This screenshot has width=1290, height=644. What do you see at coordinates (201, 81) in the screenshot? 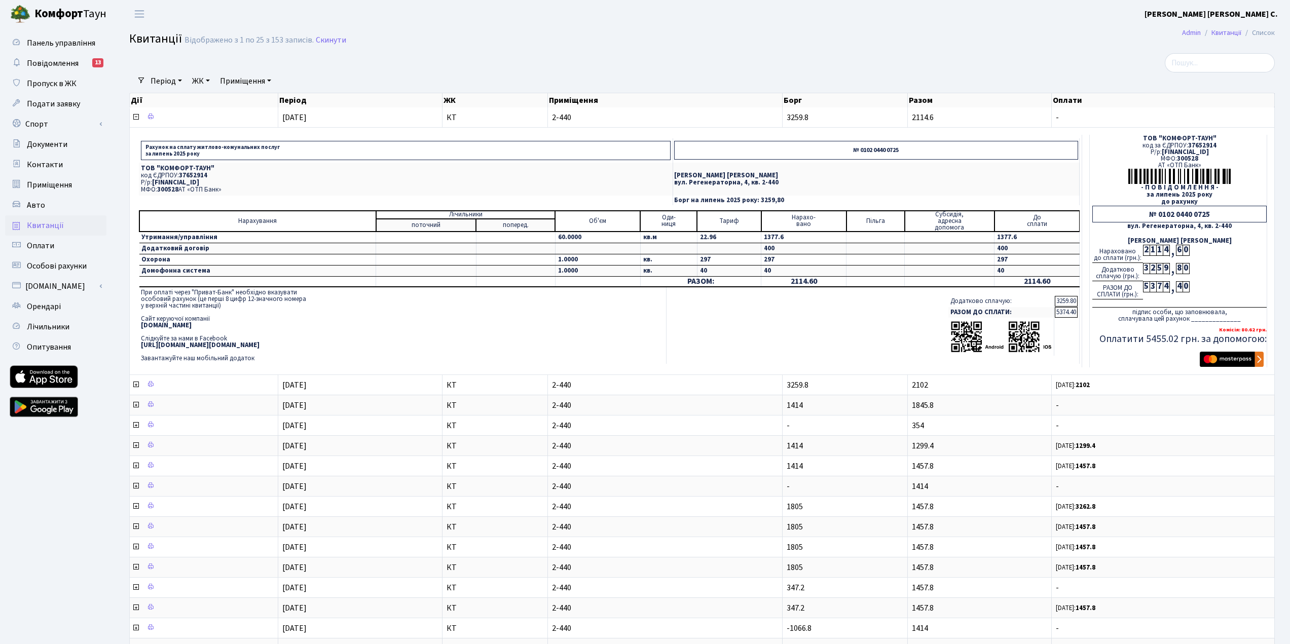
I see `a: ЖК` at bounding box center [201, 81].